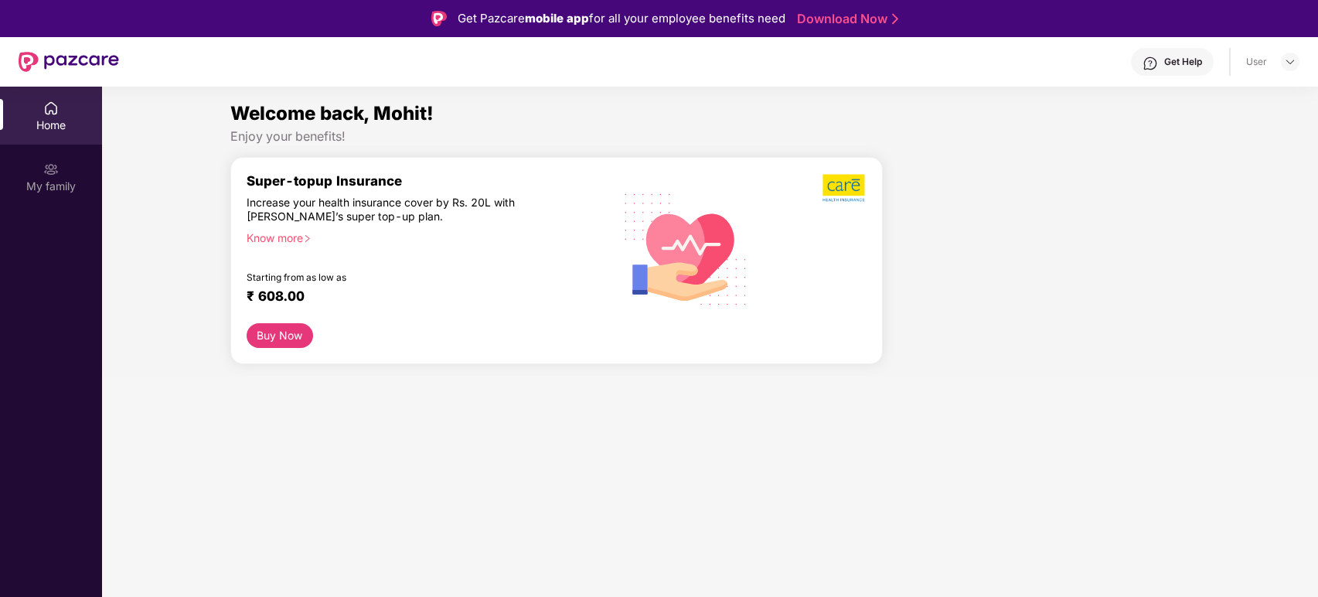 Image resolution: width=1318 pixels, height=597 pixels. I want to click on div: Super-topup Insurance, so click(427, 181).